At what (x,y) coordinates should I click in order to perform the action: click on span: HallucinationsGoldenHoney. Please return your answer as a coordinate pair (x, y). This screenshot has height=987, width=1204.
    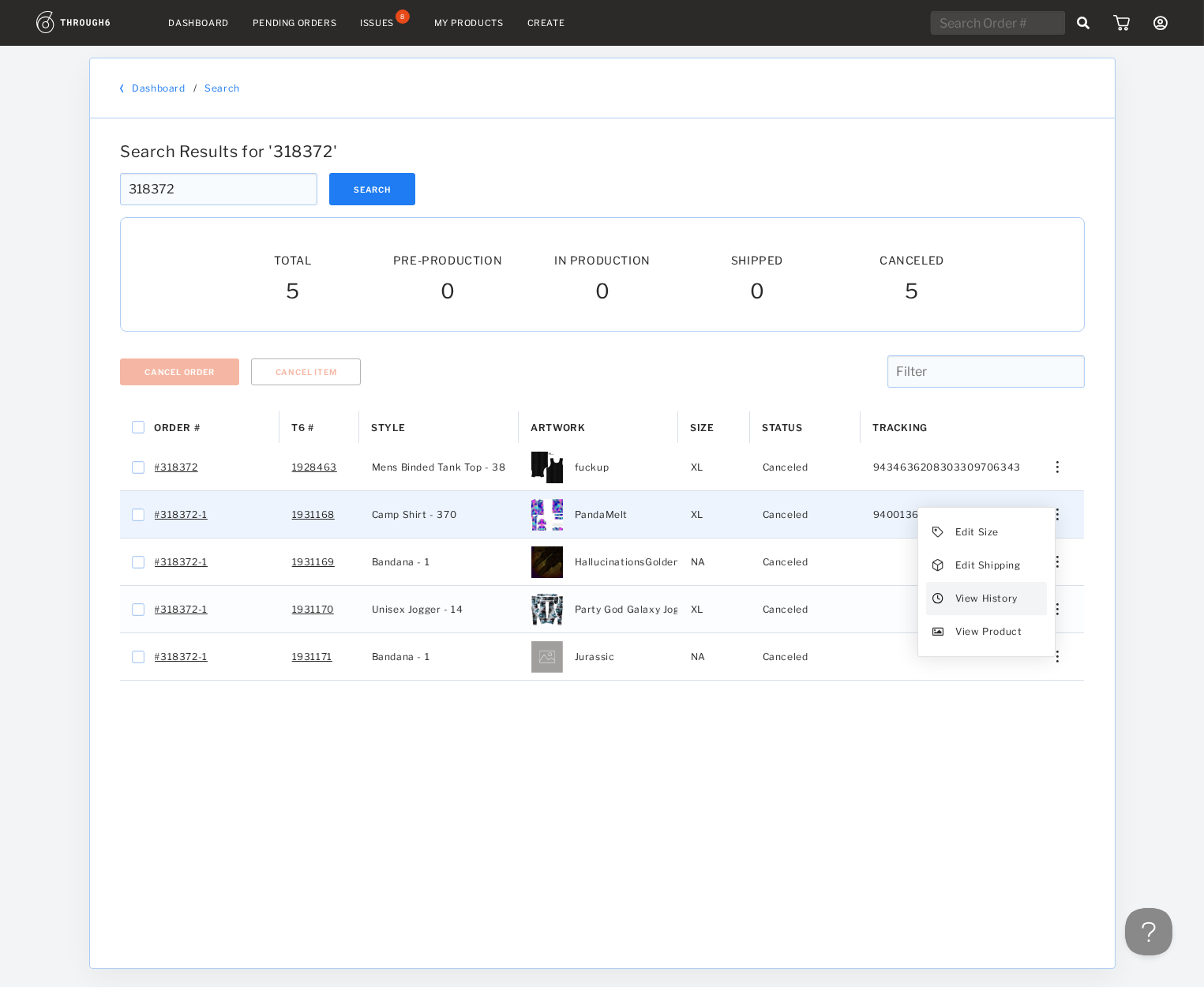
    Looking at the image, I should click on (643, 562).